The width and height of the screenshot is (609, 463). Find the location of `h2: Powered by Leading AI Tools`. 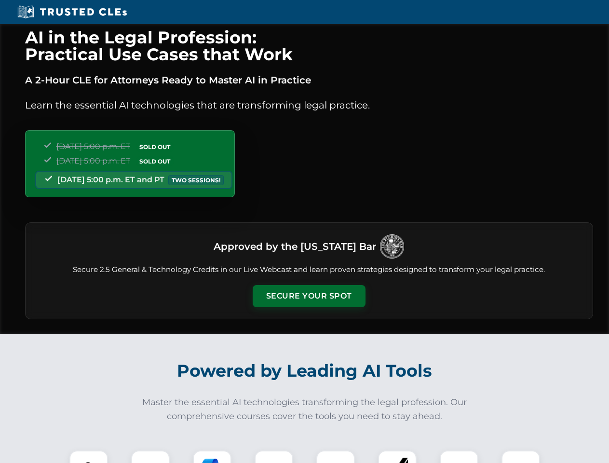

h2: Powered by Leading AI Tools is located at coordinates (305, 371).